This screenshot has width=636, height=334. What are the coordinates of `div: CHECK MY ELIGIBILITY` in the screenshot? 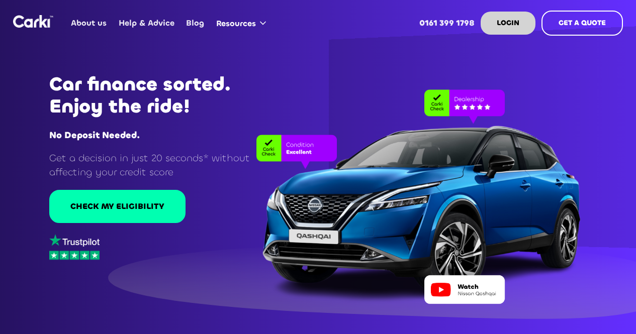 It's located at (117, 207).